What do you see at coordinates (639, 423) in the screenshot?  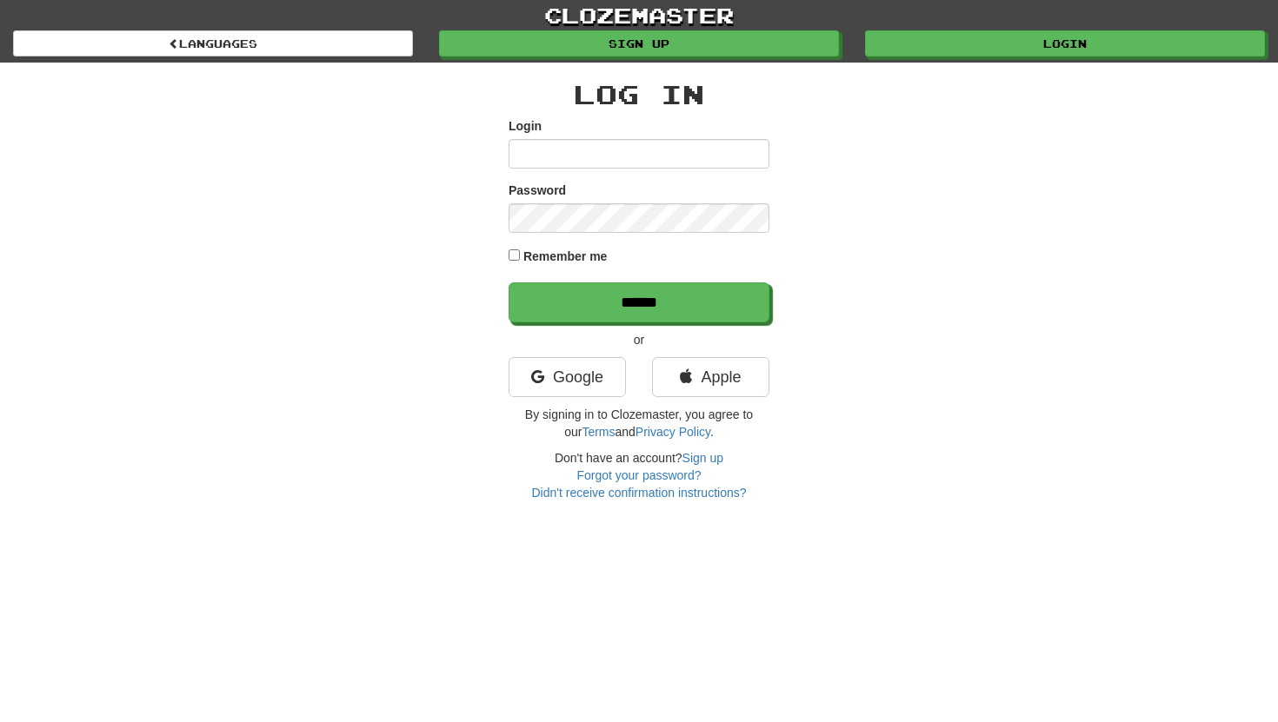 I see `p: By signing in to Clozemaster, you agree to our and .` at bounding box center [639, 423].